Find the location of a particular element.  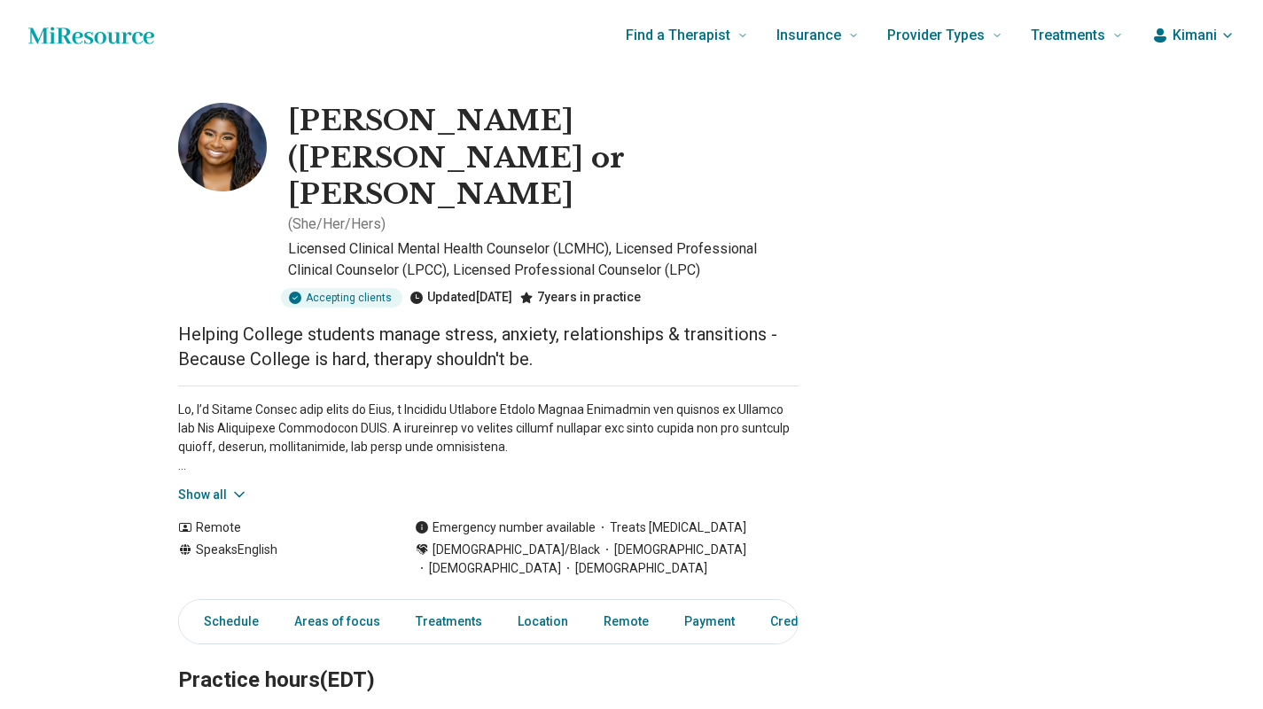

p: Lo, I’d Sitame Consec adip elits do Eius, t Incididu Utlabore Etdolo Magnaa Enimadmin ven quisnos... is located at coordinates (488, 438).